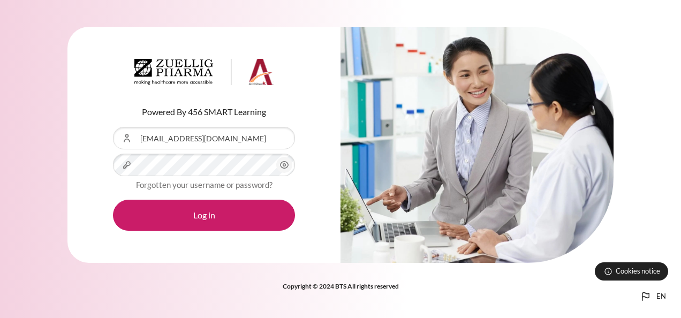 This screenshot has height=318, width=681. I want to click on button: Cookies notice, so click(631, 271).